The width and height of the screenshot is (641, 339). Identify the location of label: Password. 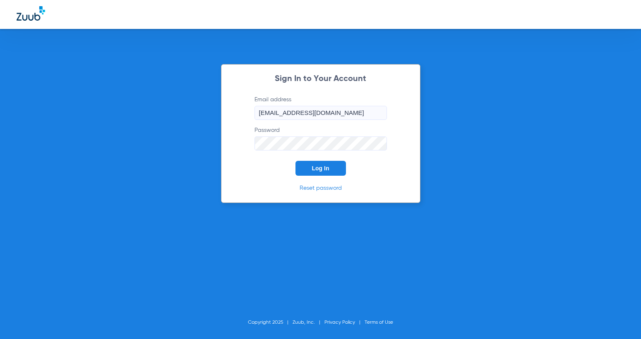
(321, 138).